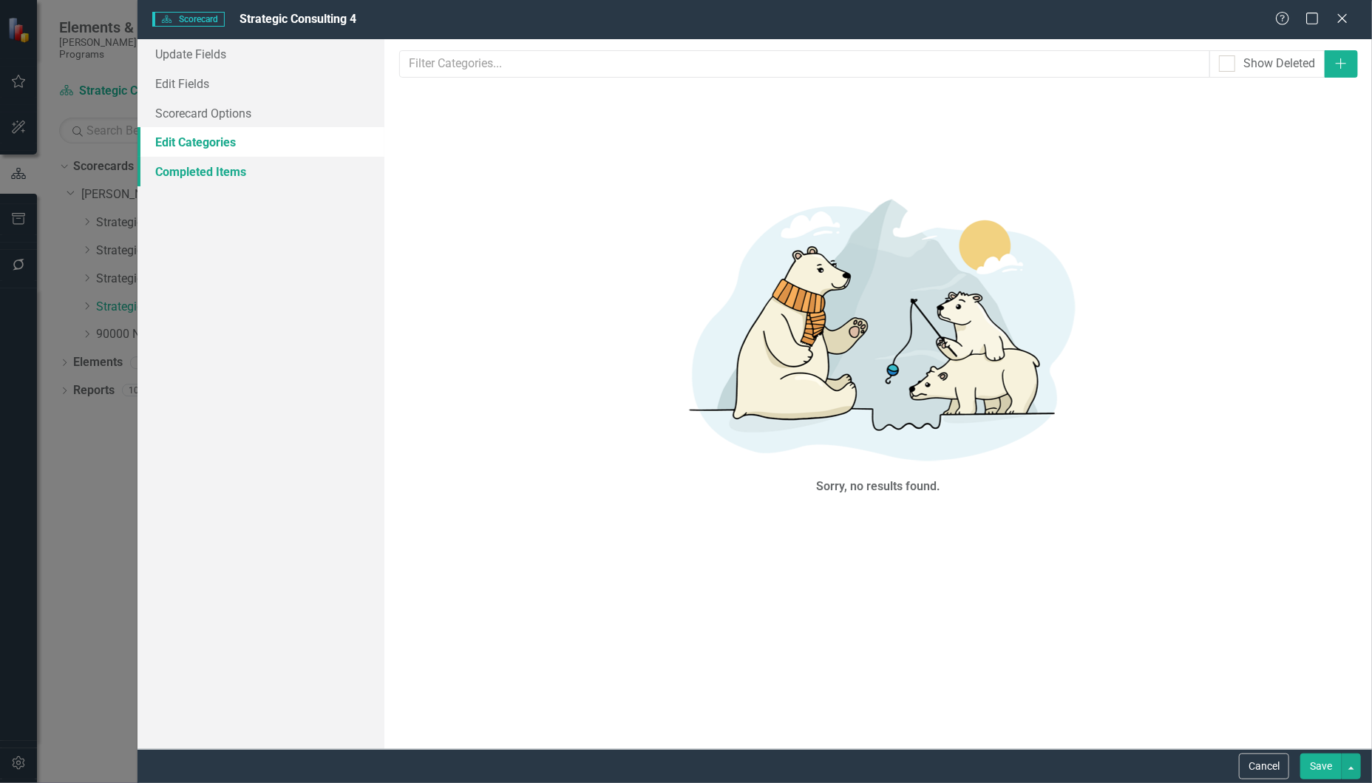 The image size is (1372, 783). What do you see at coordinates (878, 327) in the screenshot?
I see `img: No results found` at bounding box center [878, 327].